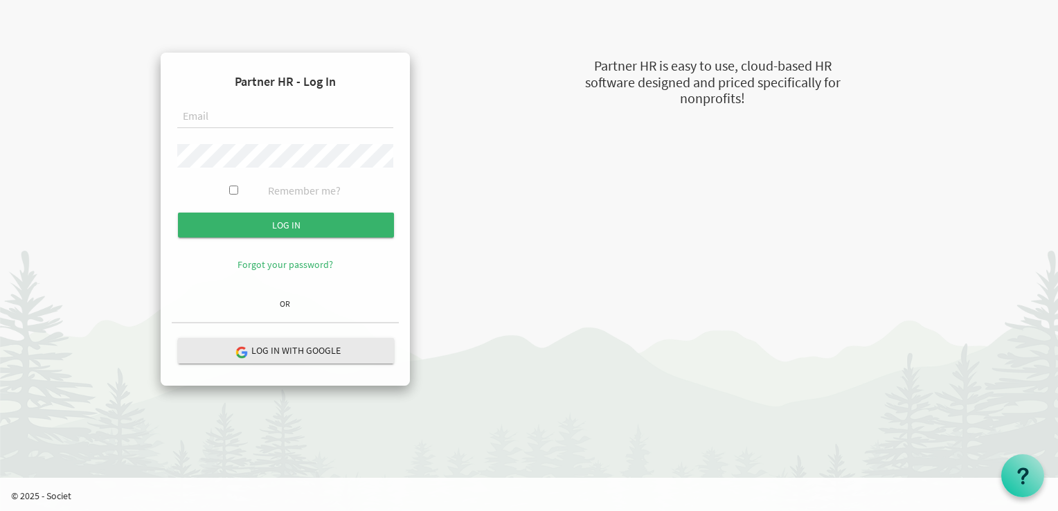  What do you see at coordinates (713, 98) in the screenshot?
I see `div: nonprofits!` at bounding box center [713, 98].